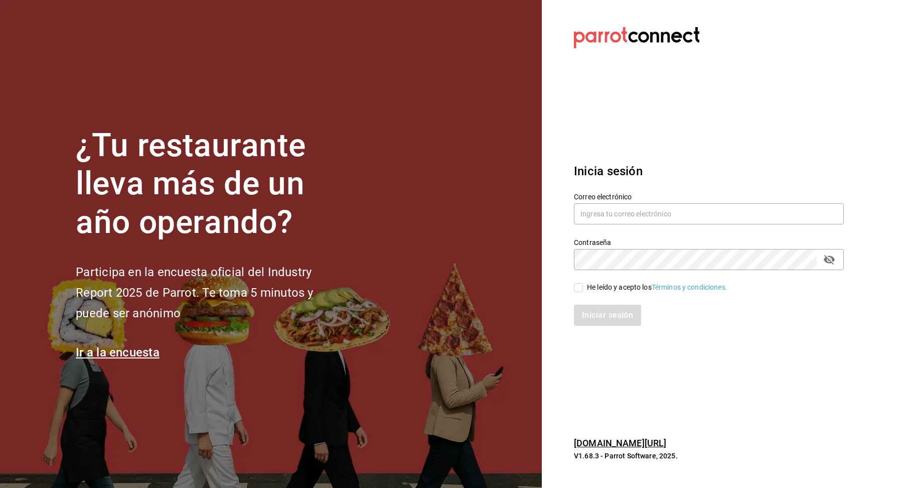 Image resolution: width=903 pixels, height=488 pixels. Describe the element at coordinates (689, 287) in the screenshot. I see `a: Términos y condiciones.` at that location.